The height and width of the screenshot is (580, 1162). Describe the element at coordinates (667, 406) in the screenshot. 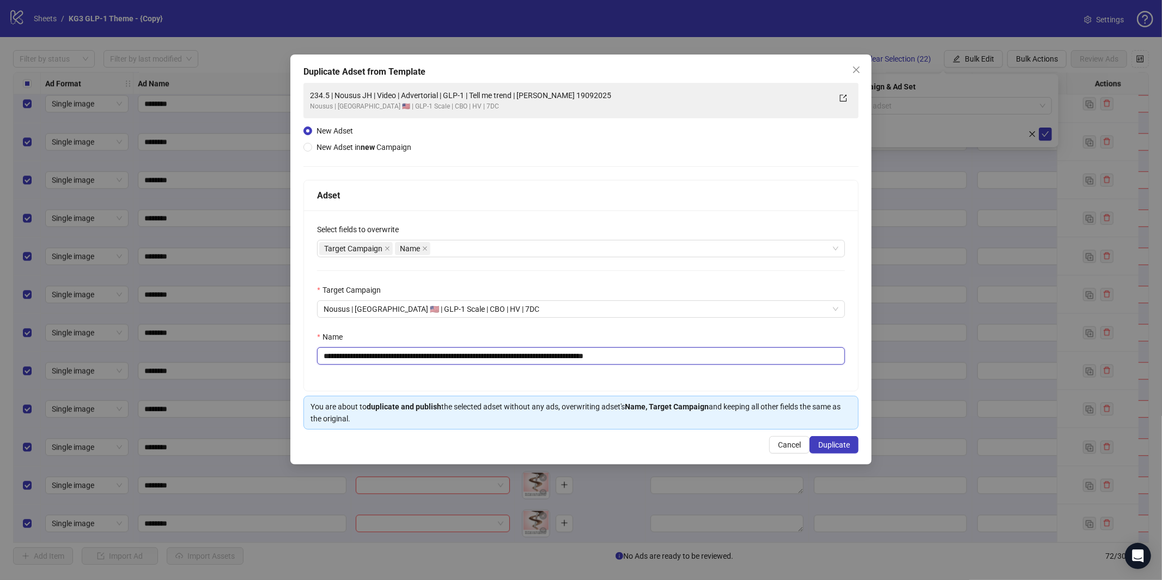

I see `strong: Name, Target Campaign` at that location.